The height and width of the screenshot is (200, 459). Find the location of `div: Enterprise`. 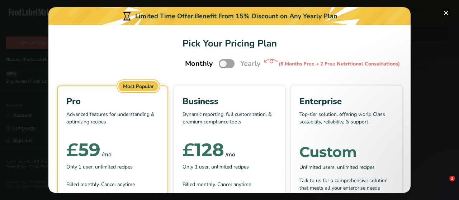

div: Enterprise is located at coordinates (346, 101).